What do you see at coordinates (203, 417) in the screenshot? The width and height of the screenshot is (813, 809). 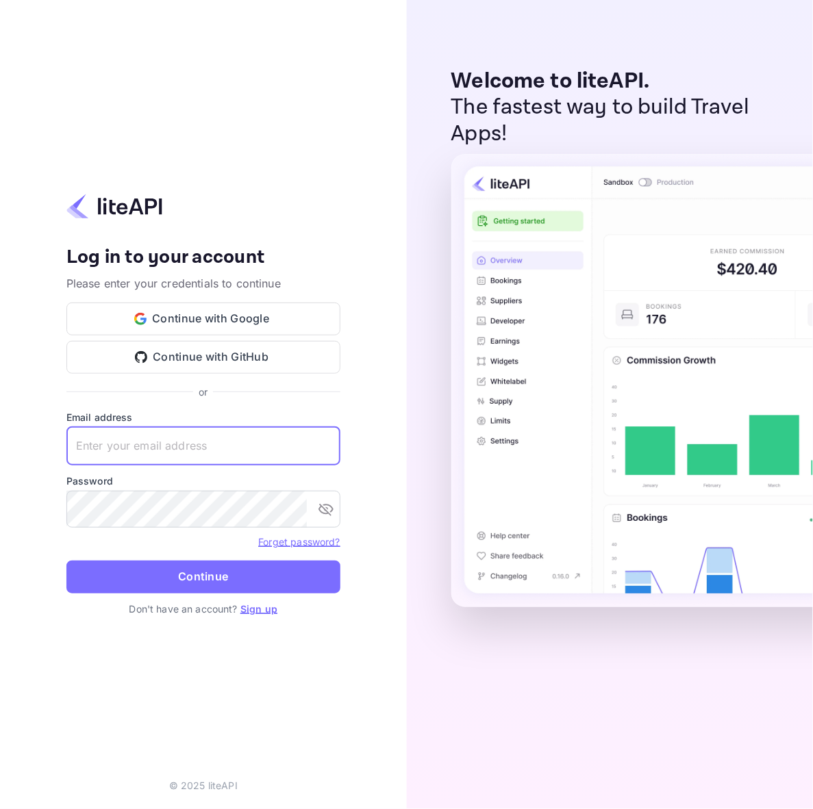 I see `label: Email address` at bounding box center [203, 417].